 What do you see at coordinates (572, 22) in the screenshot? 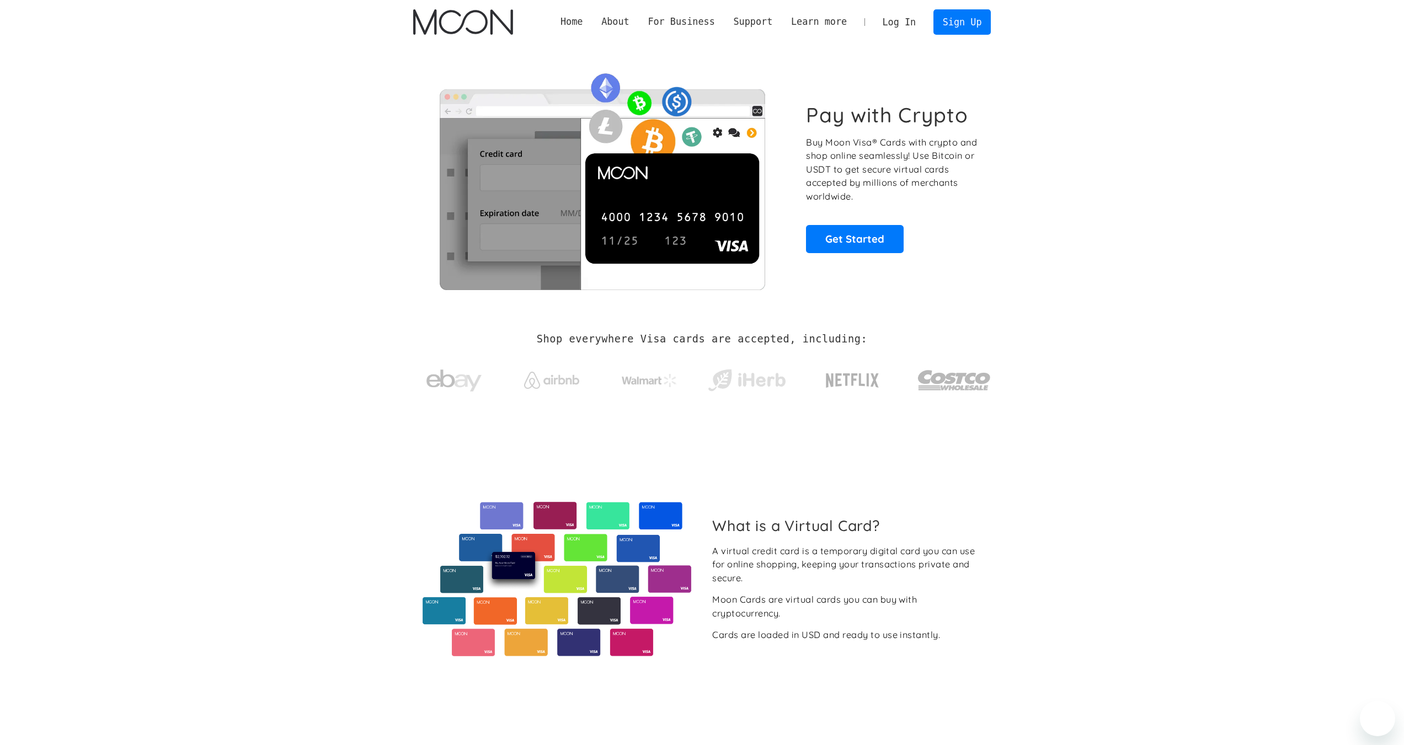
I see `a: Home` at bounding box center [572, 22].